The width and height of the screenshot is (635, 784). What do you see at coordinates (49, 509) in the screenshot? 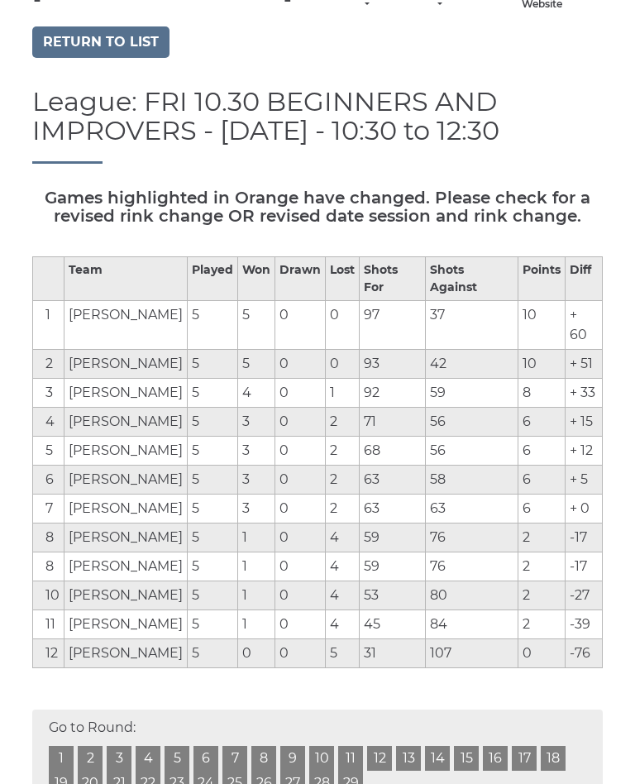
I see `td: 7` at bounding box center [49, 509].